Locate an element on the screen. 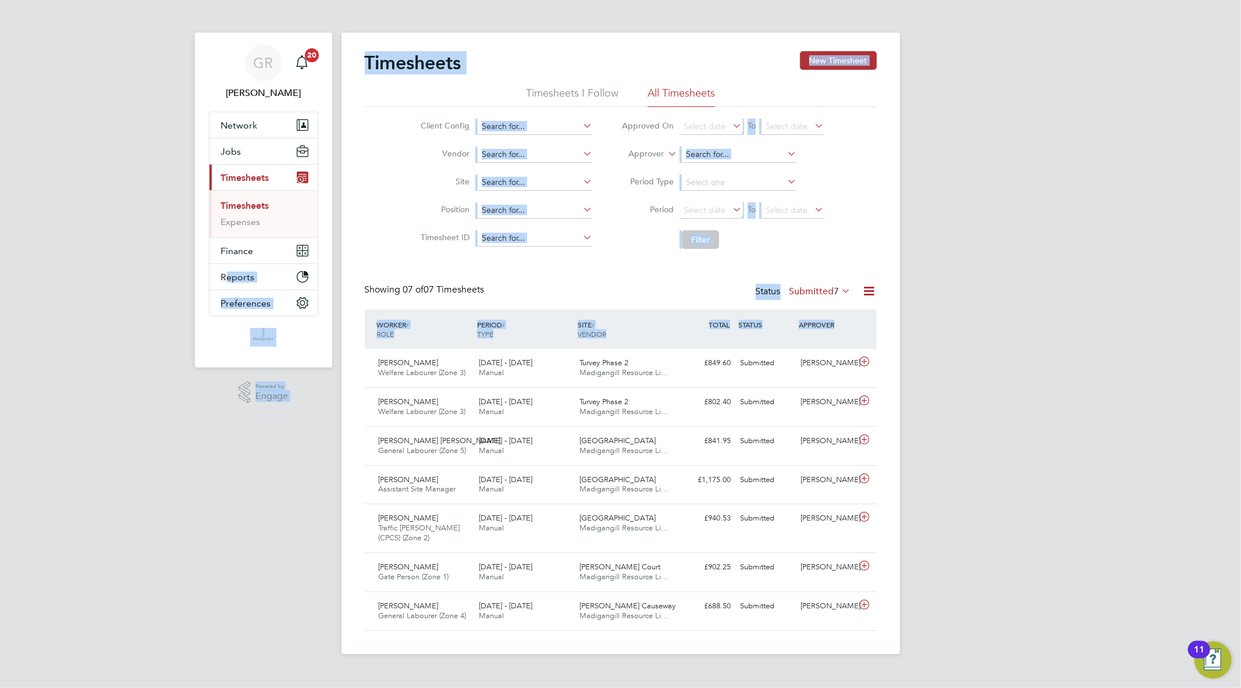 This screenshot has height=688, width=1241. span: General Labourer (Zone 4) is located at coordinates (422, 615).